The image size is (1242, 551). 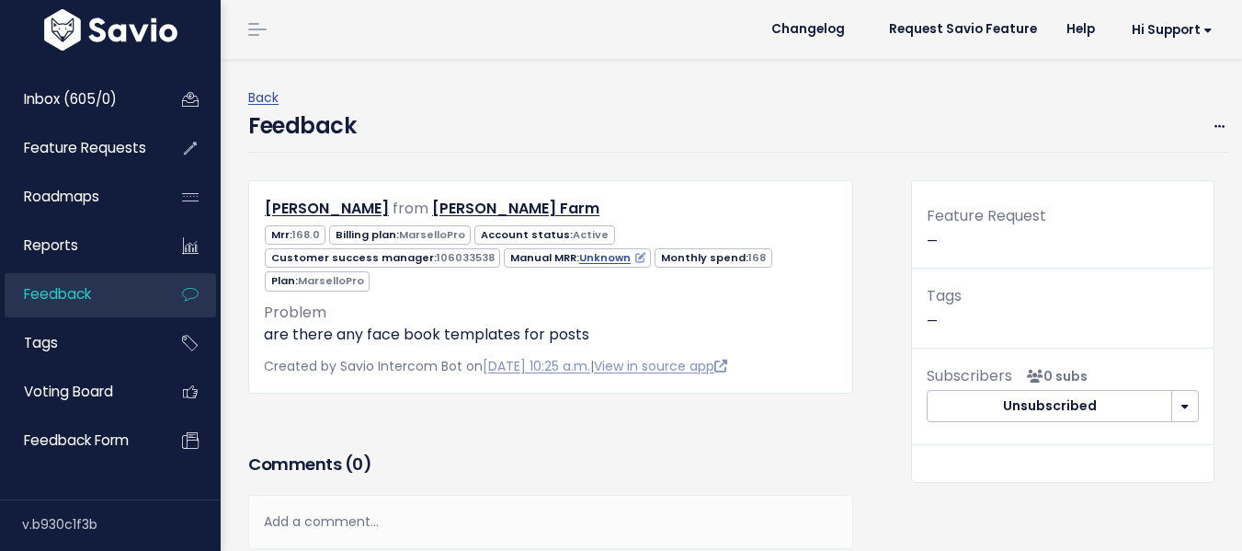 What do you see at coordinates (263, 97) in the screenshot?
I see `a: Back` at bounding box center [263, 97].